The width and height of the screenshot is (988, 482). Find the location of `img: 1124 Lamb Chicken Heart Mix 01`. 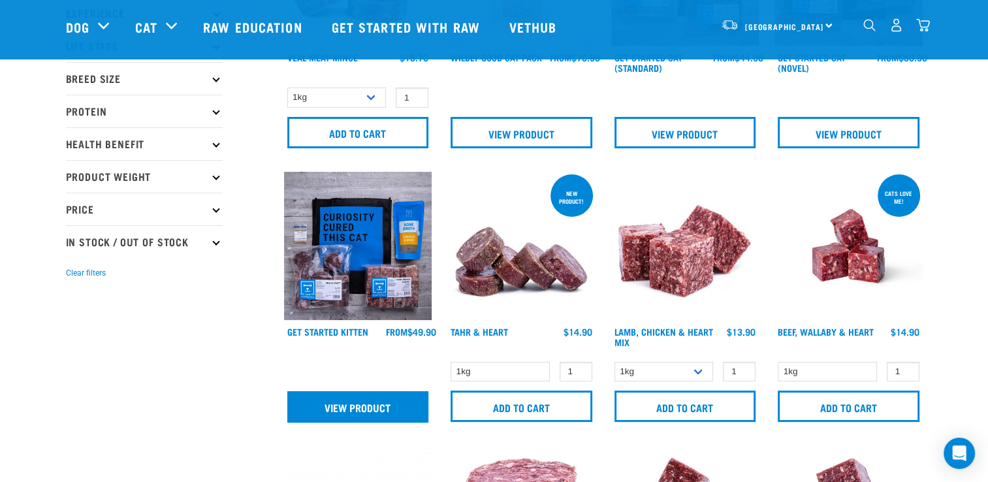

img: 1124 Lamb Chicken Heart Mix 01 is located at coordinates (685, 246).